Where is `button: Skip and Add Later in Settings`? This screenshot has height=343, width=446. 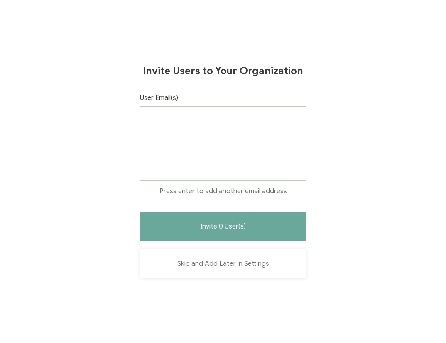
button: Skip and Add Later in Settings is located at coordinates (223, 264).